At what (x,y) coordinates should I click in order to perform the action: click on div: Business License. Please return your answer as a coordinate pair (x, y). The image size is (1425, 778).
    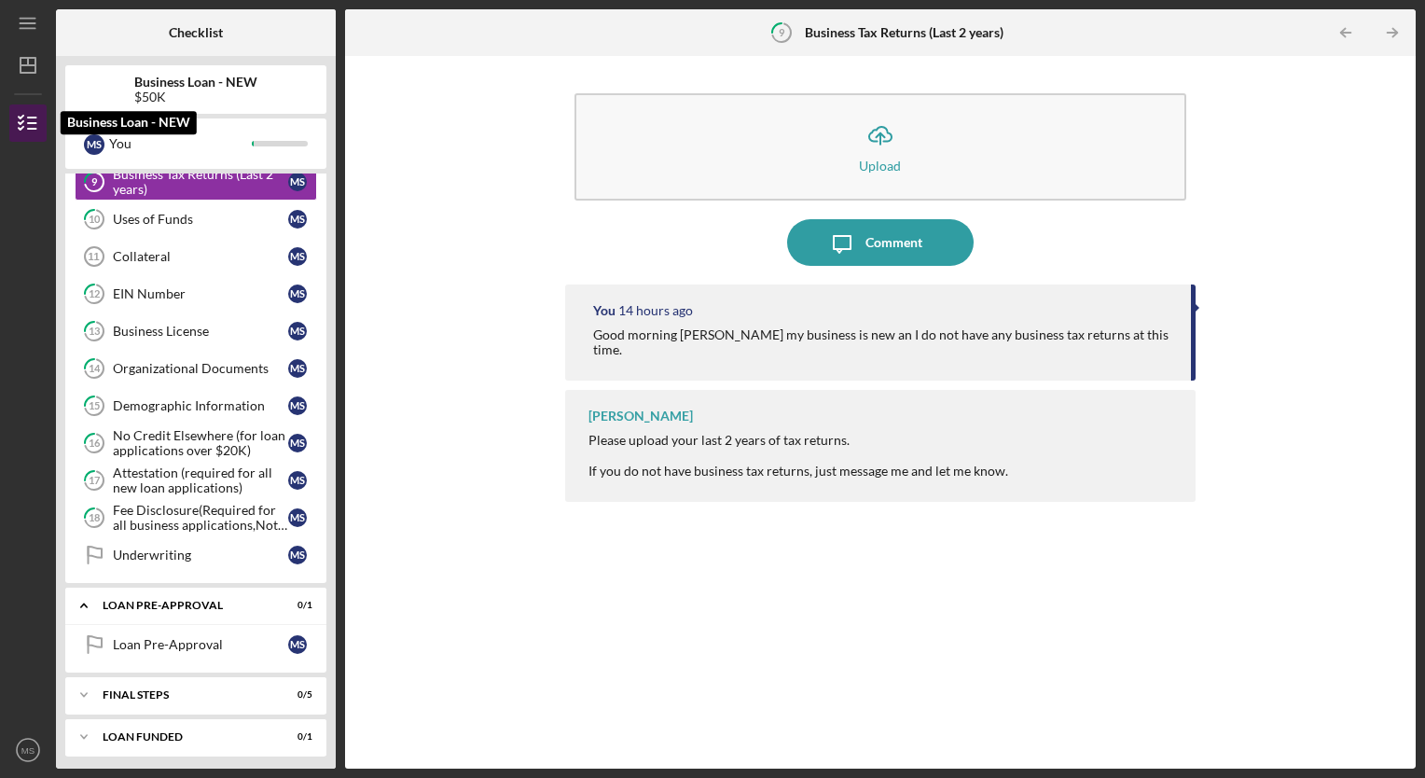
    Looking at the image, I should click on (201, 331).